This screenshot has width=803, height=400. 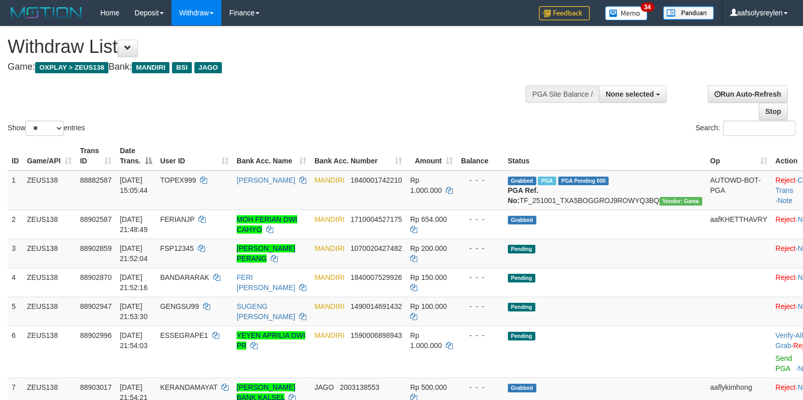 I want to click on span: 88882587, so click(x=96, y=180).